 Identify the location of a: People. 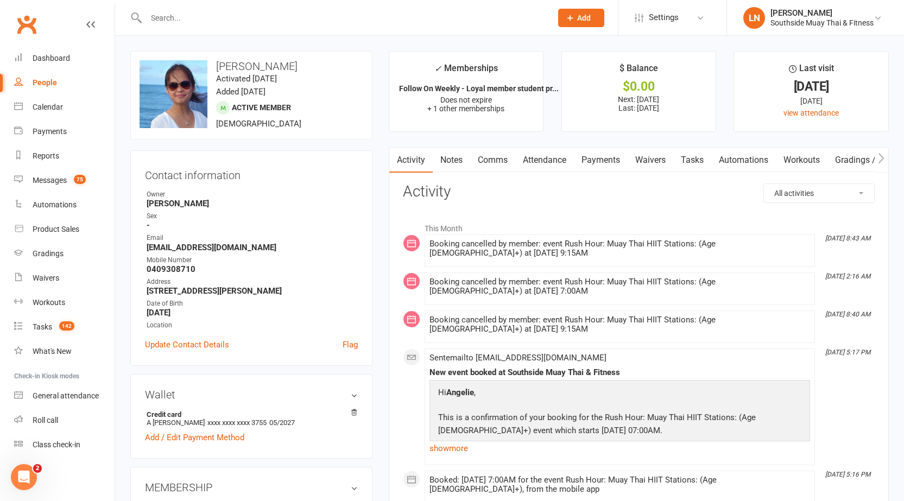
(64, 82).